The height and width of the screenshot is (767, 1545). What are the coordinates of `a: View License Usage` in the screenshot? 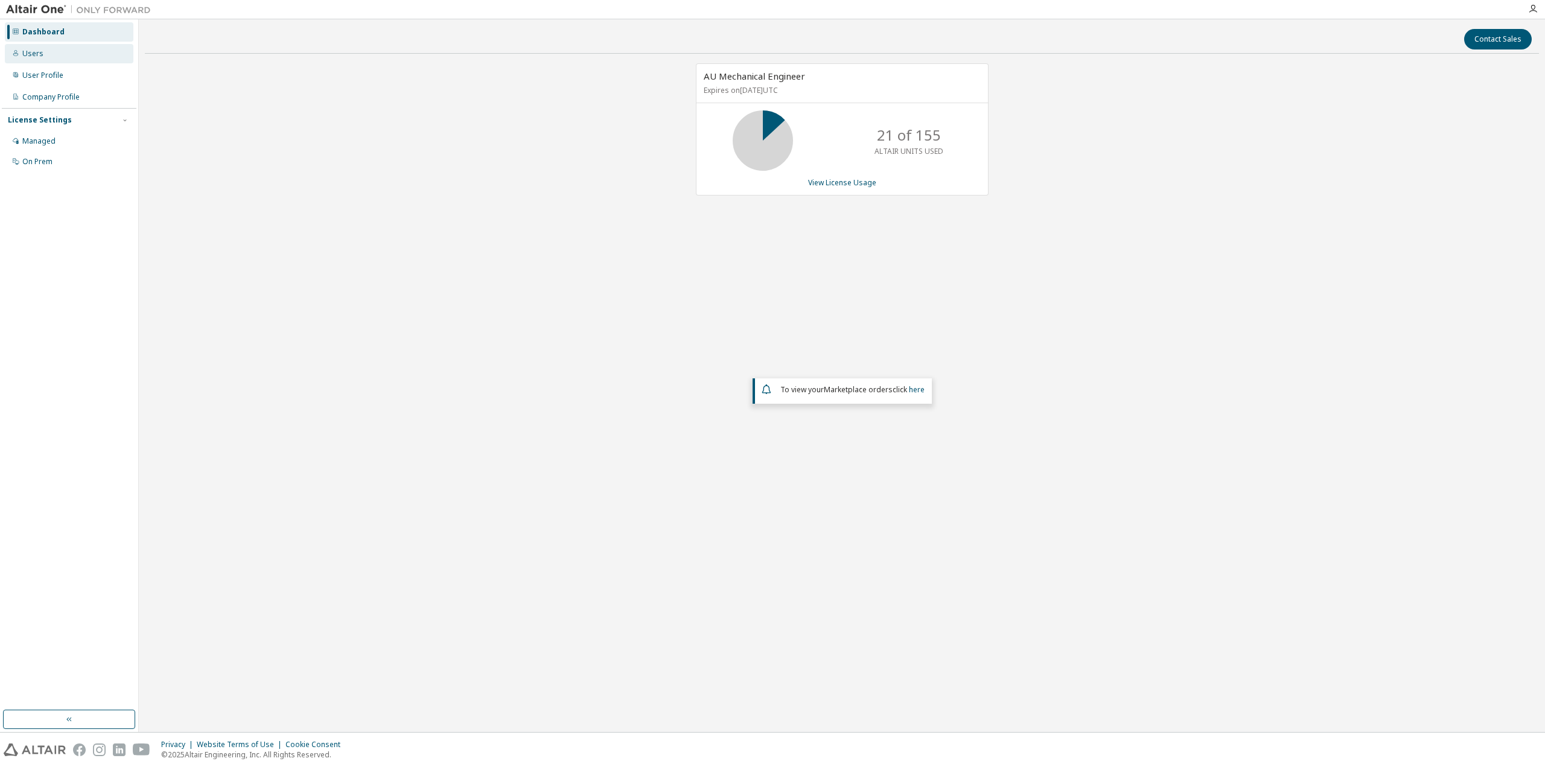 It's located at (842, 182).